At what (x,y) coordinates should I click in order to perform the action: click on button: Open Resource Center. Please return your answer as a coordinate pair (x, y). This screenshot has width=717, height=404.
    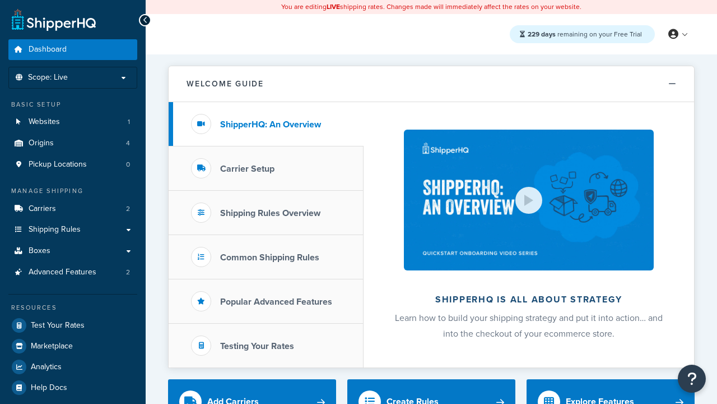
    Looking at the image, I should click on (692, 378).